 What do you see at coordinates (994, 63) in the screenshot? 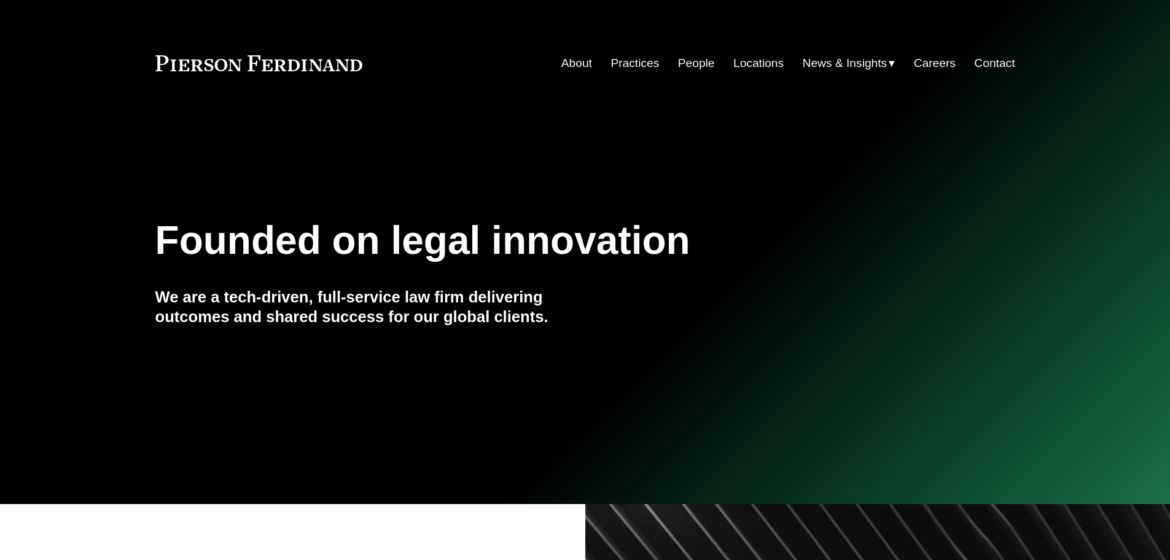
I see `a: Contact` at bounding box center [994, 63].